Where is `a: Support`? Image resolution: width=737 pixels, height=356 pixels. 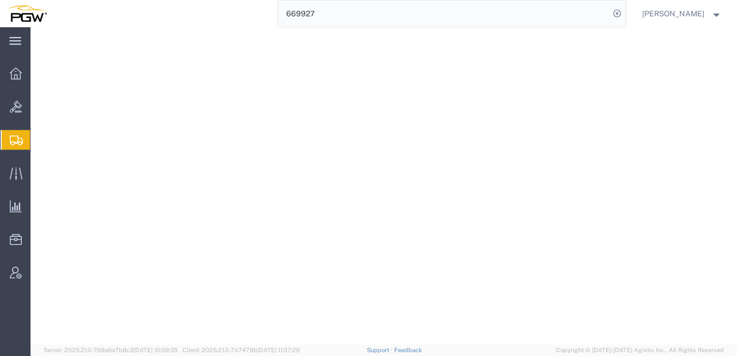 a: Support is located at coordinates (380, 350).